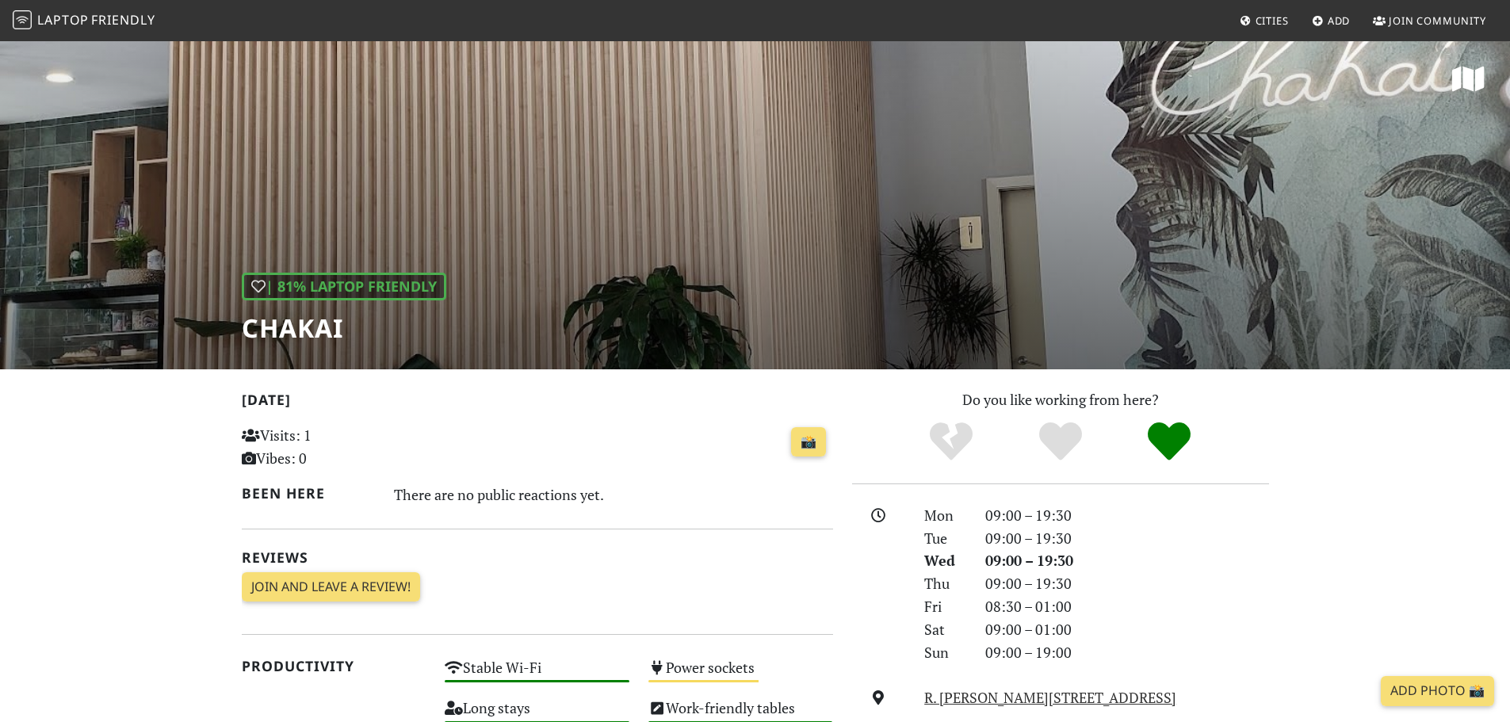 The width and height of the screenshot is (1510, 722). Describe the element at coordinates (308, 493) in the screenshot. I see `h2: Been here` at that location.